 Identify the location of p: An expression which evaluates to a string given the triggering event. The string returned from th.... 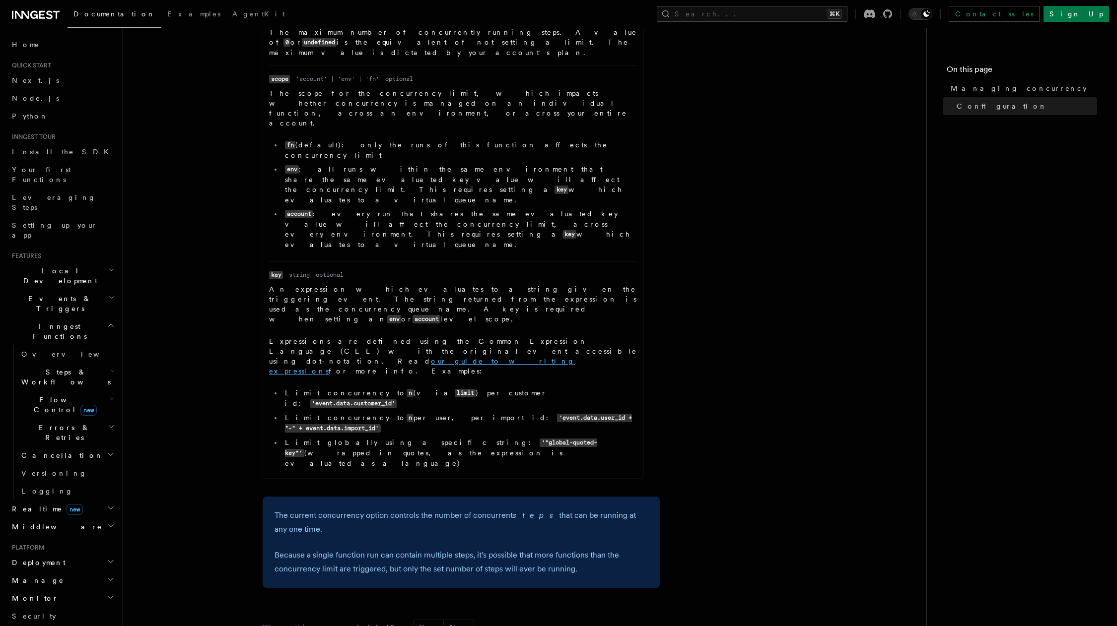
(453, 304).